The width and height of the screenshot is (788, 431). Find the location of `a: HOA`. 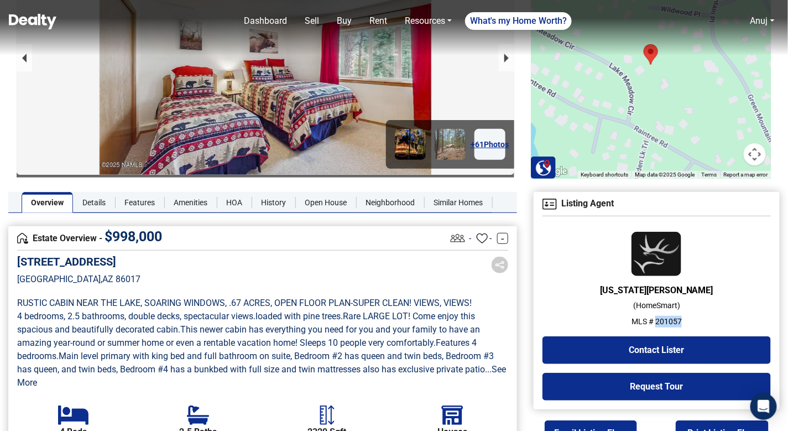

a: HOA is located at coordinates (234, 202).